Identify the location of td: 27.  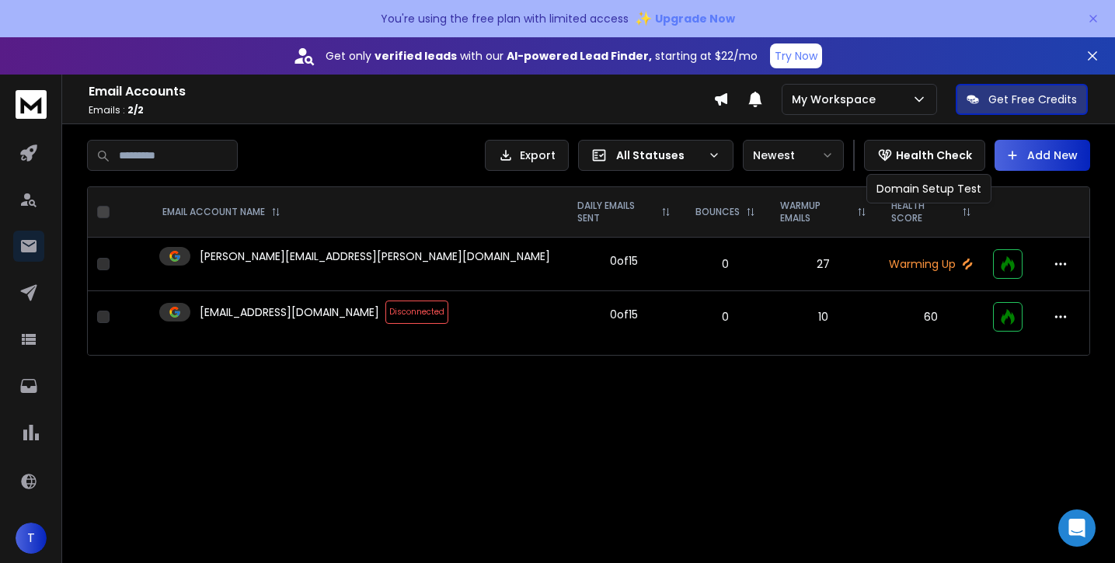
(823, 264).